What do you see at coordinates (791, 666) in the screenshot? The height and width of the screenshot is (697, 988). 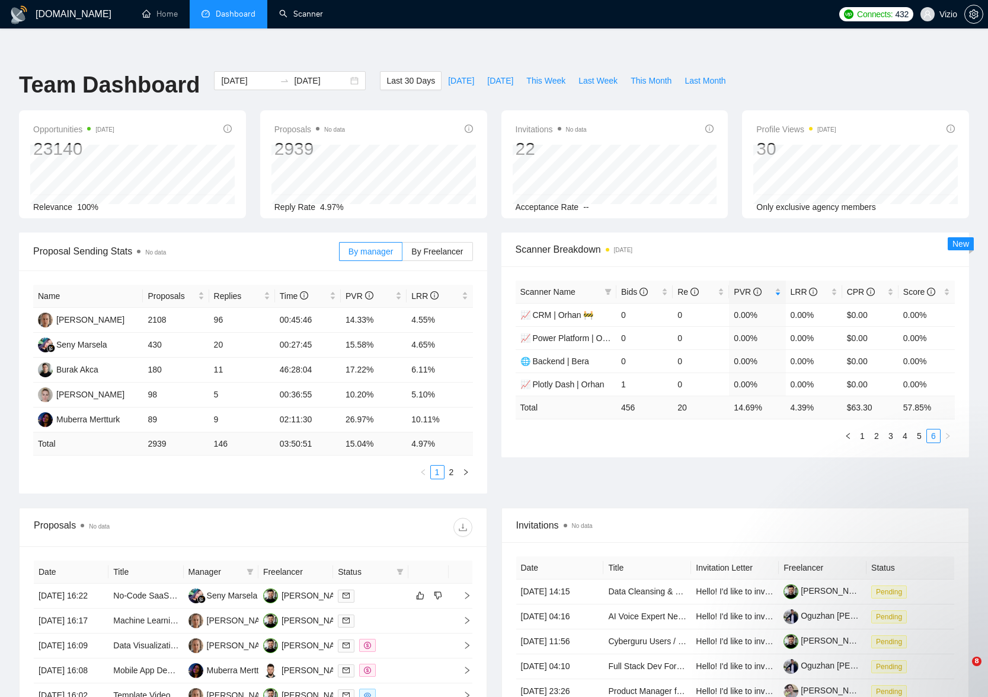 I see `img: c15QXSkTbf_nDUAgF2qRKoc9GqDTrm_ONu9nmeYNN62MsHvhNmVjYFMQx5sUhfyAvI` at bounding box center [791, 666].